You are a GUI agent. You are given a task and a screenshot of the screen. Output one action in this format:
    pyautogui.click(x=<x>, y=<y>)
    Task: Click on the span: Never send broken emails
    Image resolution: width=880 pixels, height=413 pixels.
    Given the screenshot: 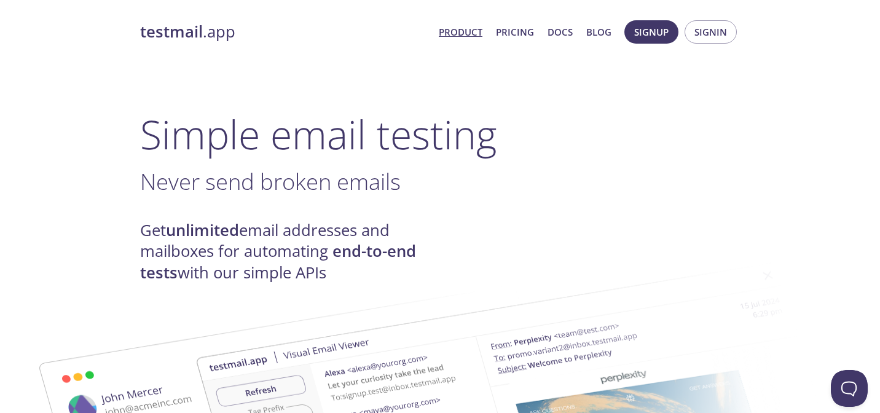 What is the action you would take?
    pyautogui.click(x=270, y=181)
    